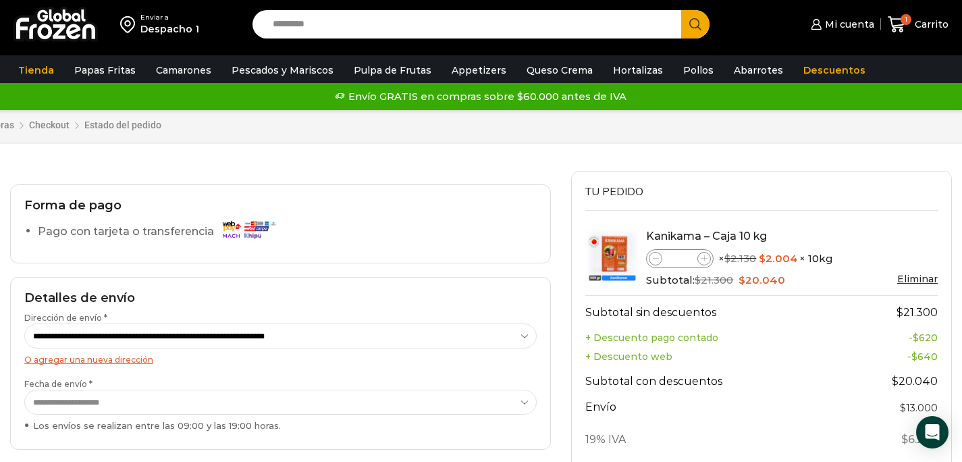  What do you see at coordinates (714, 338) in the screenshot?
I see `th: + Descuento pago contado` at bounding box center [714, 338].